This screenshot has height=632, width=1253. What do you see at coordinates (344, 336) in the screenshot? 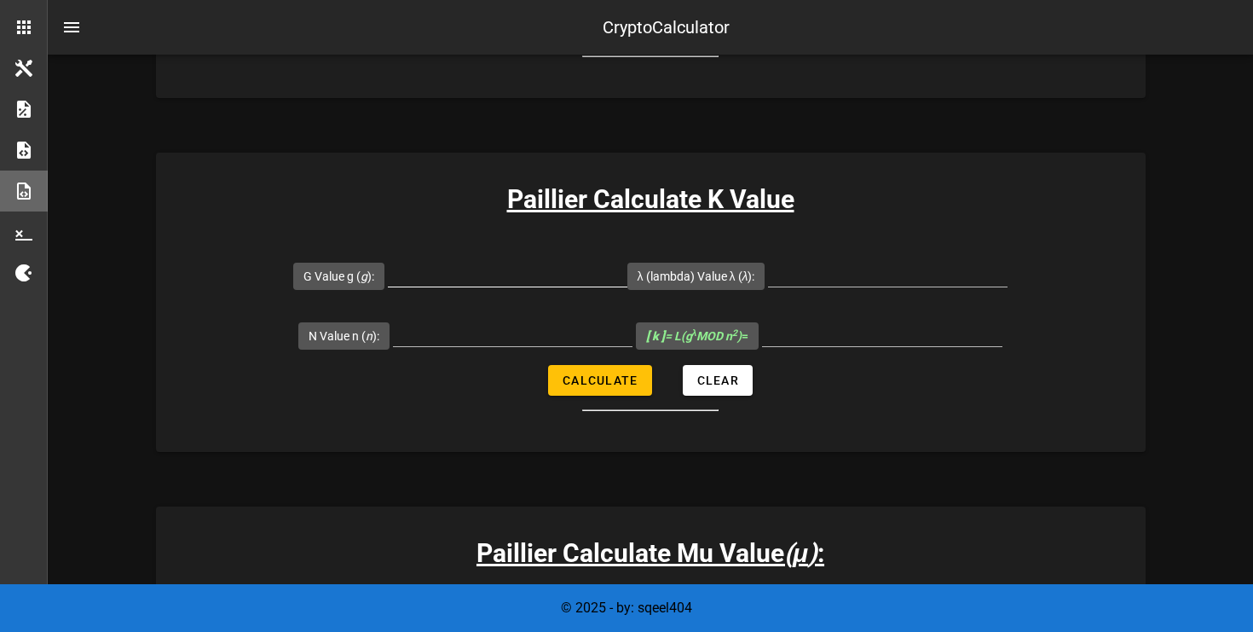
I see `label: N Value n ( ):` at bounding box center [344, 336].